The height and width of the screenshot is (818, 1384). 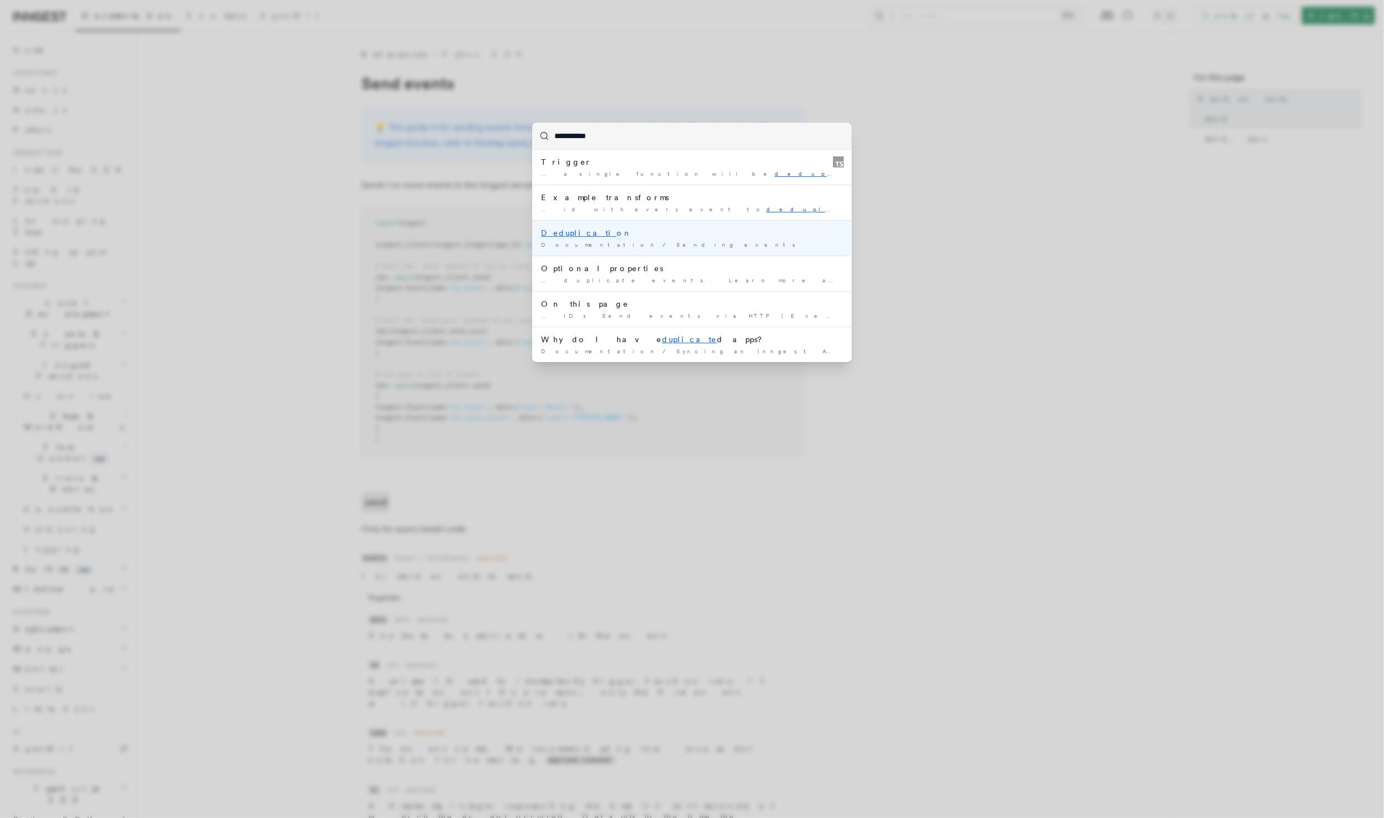 What do you see at coordinates (739, 245) in the screenshot?
I see `span: Sending events` at bounding box center [739, 245].